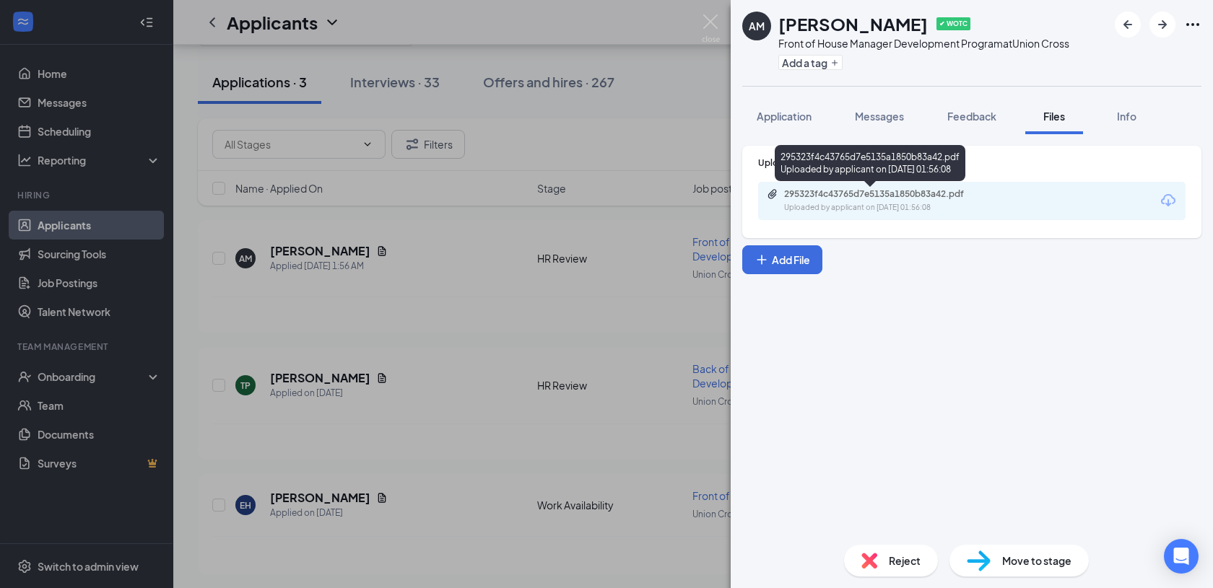  I want to click on div: AM, so click(756, 26).